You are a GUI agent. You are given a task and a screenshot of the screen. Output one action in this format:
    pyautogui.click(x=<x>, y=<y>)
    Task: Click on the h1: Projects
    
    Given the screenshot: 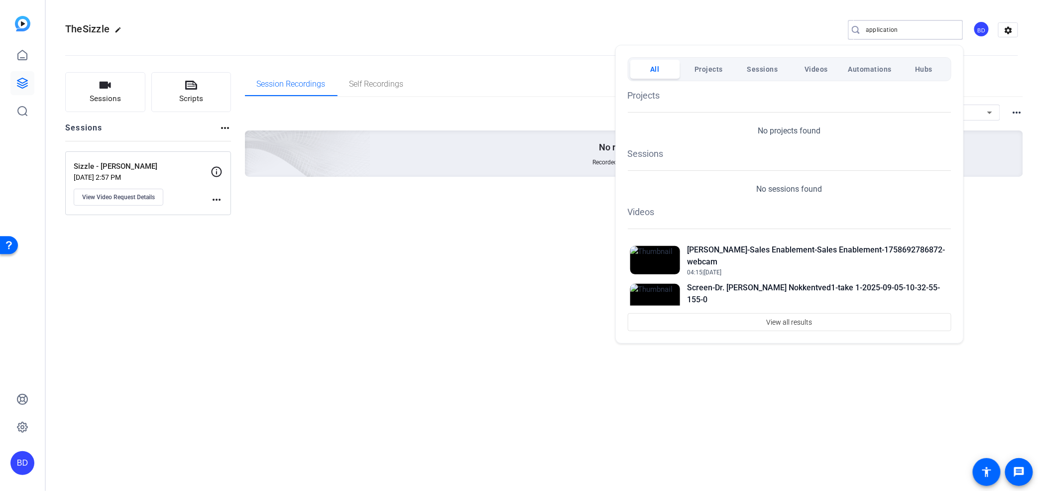 What is the action you would take?
    pyautogui.click(x=790, y=95)
    